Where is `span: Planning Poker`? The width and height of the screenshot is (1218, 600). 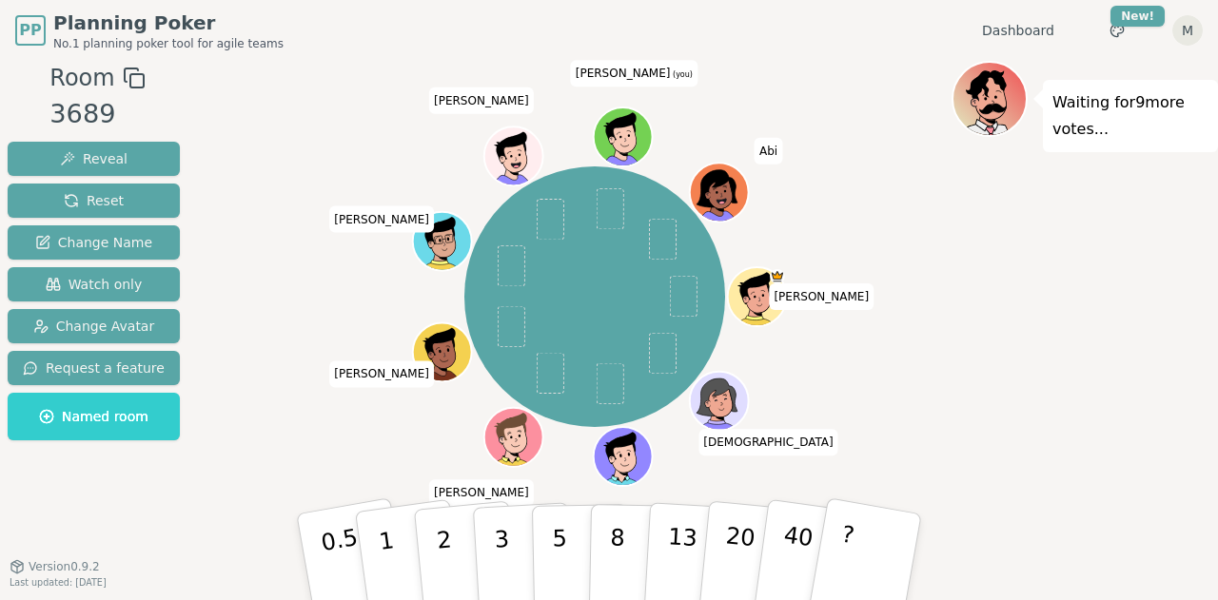
span: Planning Poker is located at coordinates (168, 23).